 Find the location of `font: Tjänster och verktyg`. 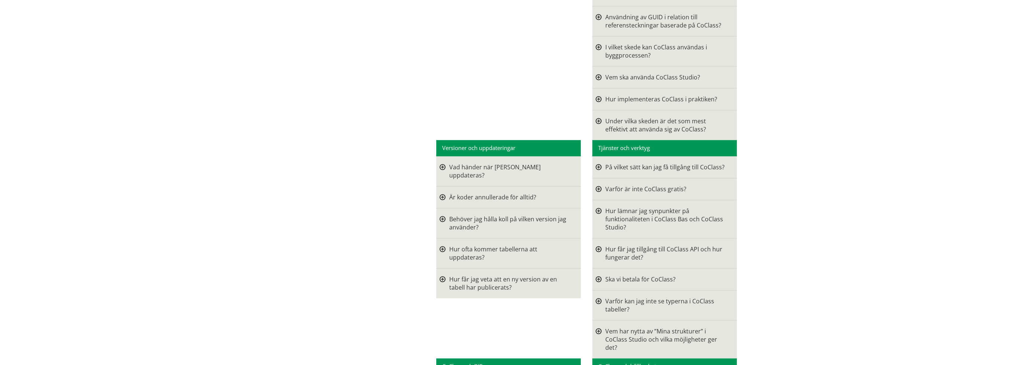

font: Tjänster och verktyg is located at coordinates (624, 148).